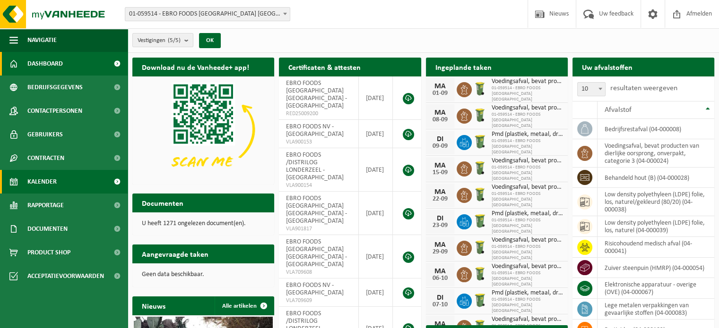 The width and height of the screenshot is (719, 328). Describe the element at coordinates (207, 14) in the screenshot. I see `span: 01-059514 - EBRO FOODS BELGIUM NV - MERKSEM` at that location.